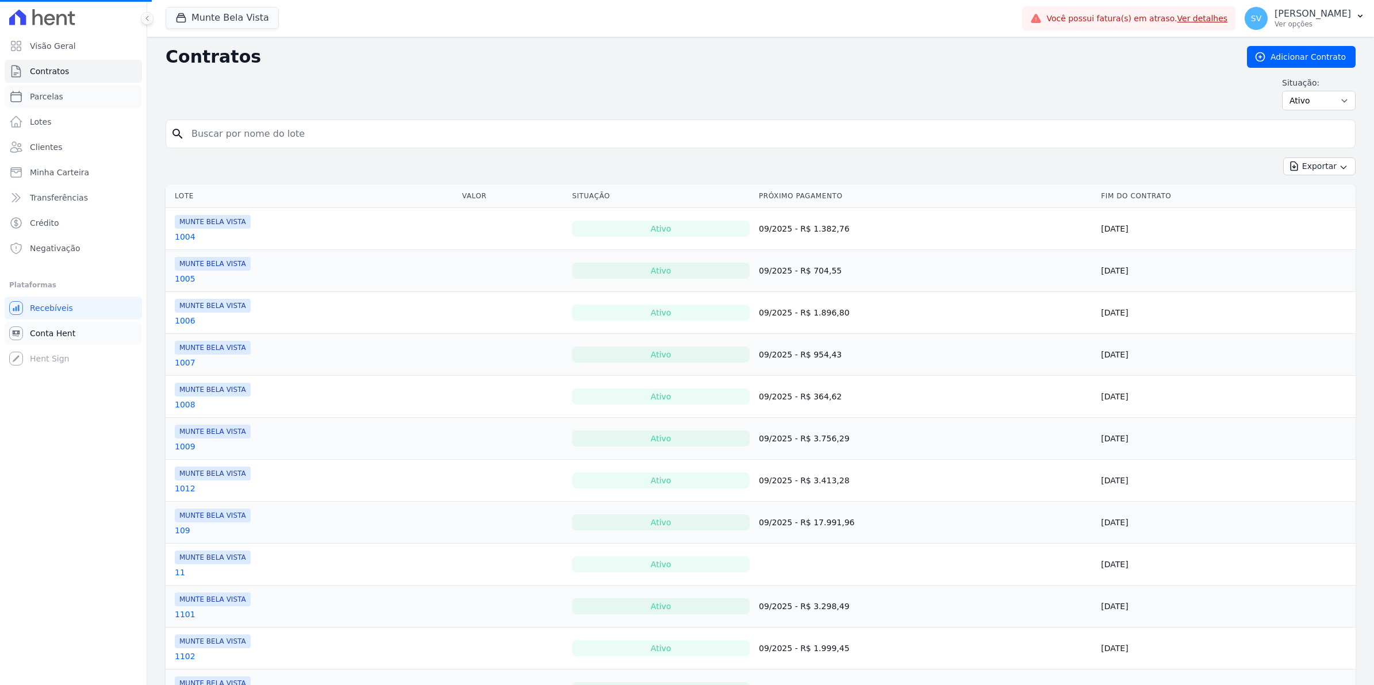 The height and width of the screenshot is (685, 1374). Describe the element at coordinates (185, 279) in the screenshot. I see `a: 1005` at that location.